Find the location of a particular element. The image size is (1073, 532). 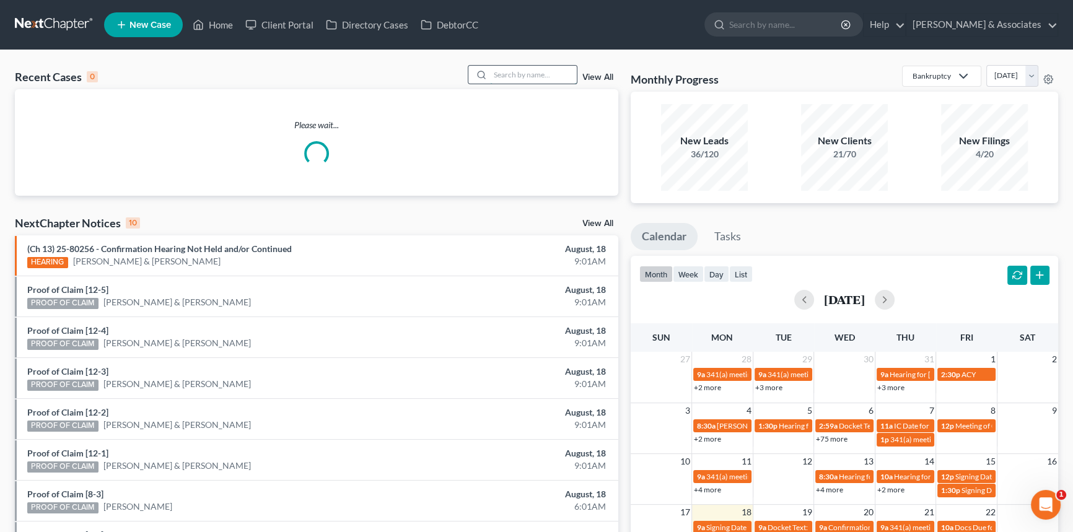

a: Proof of Claim [12-3] is located at coordinates (68, 371).